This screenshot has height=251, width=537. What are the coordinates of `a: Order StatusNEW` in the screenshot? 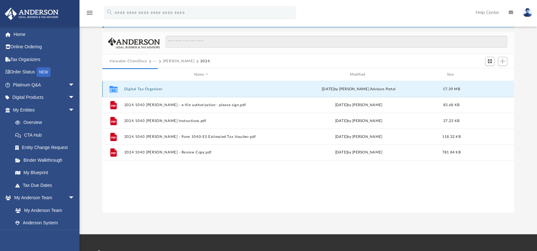 It's located at (44, 72).